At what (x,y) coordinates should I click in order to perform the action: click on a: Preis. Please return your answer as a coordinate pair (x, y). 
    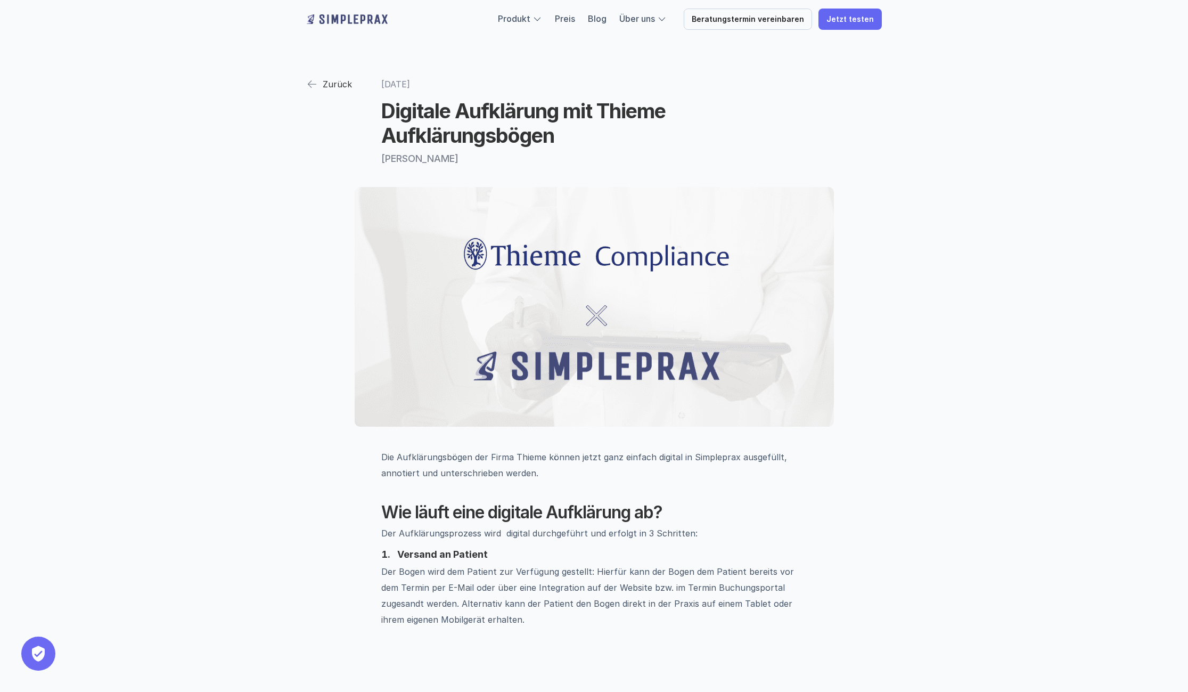
    Looking at the image, I should click on (565, 19).